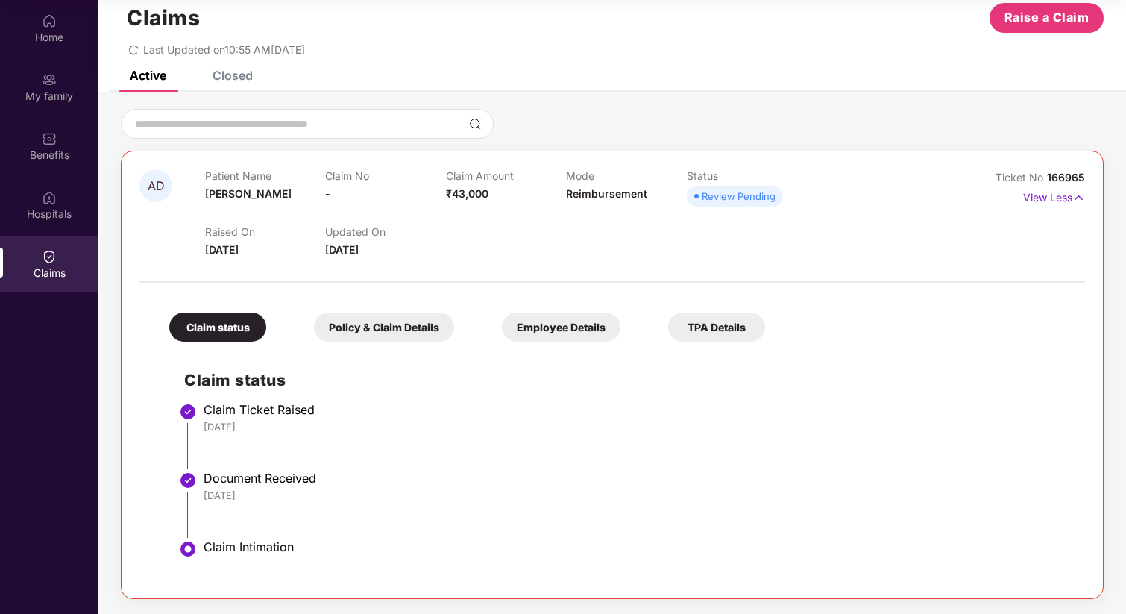 The image size is (1126, 614). What do you see at coordinates (637, 547) in the screenshot?
I see `div: Claim Intimation` at bounding box center [637, 547].